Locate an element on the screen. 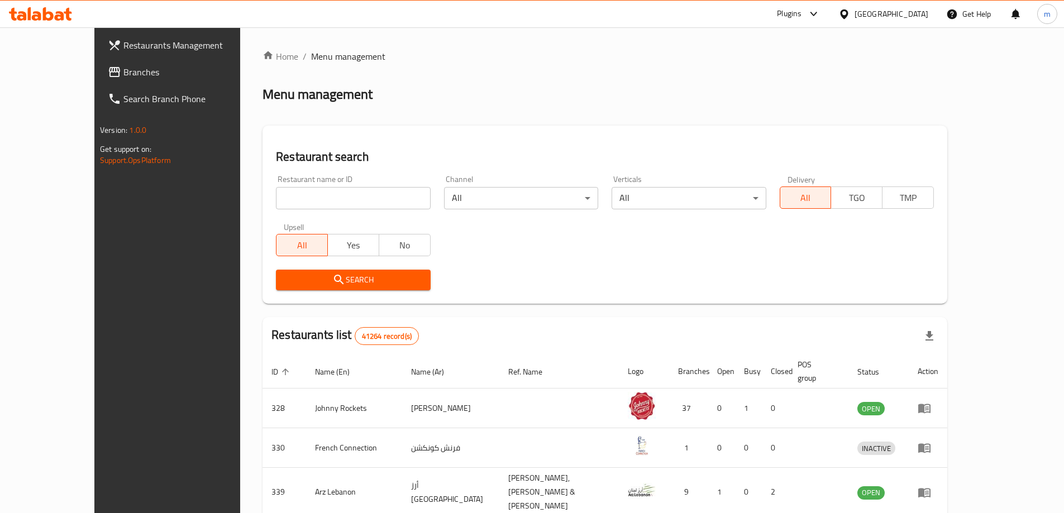 This screenshot has height=513, width=1064. span: Get support on: is located at coordinates (126, 149).